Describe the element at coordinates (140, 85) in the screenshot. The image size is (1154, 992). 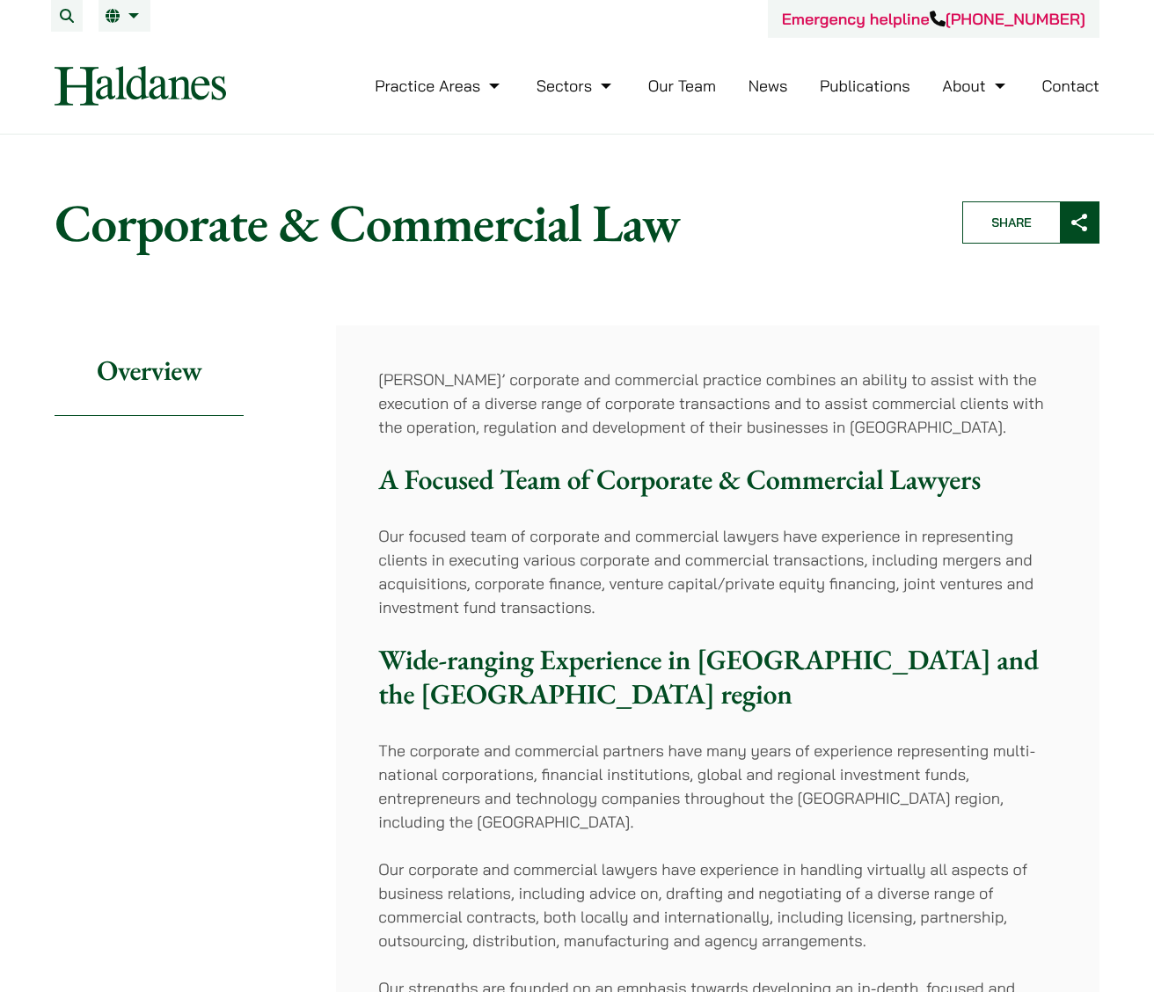
I see `img: Logo of Haldanes` at that location.